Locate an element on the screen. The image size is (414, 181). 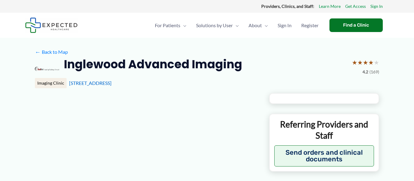
span: Sign In is located at coordinates (284, 25).